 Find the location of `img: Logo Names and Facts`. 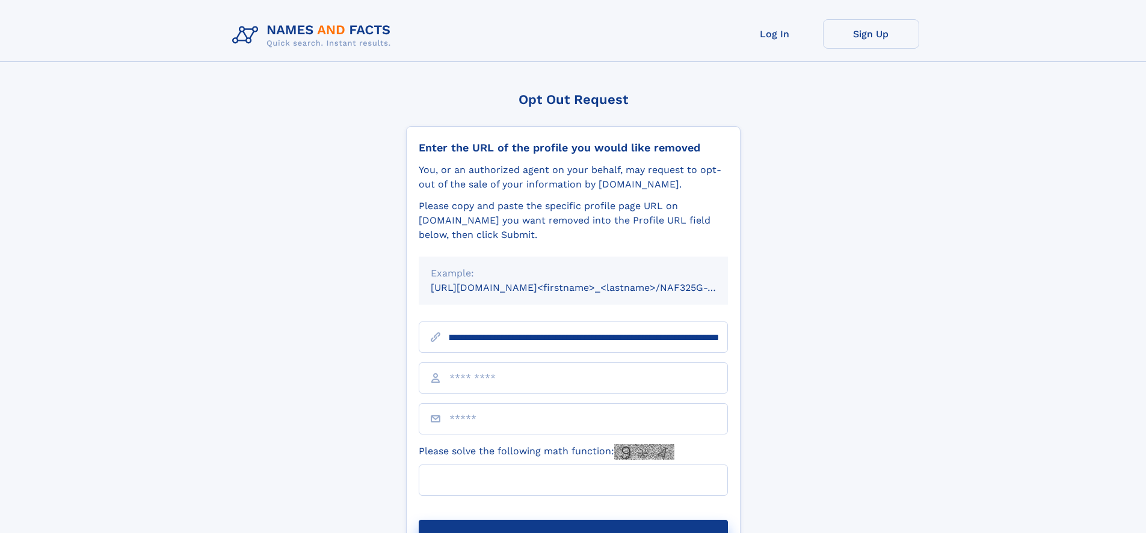

img: Logo Names and Facts is located at coordinates (314, 35).